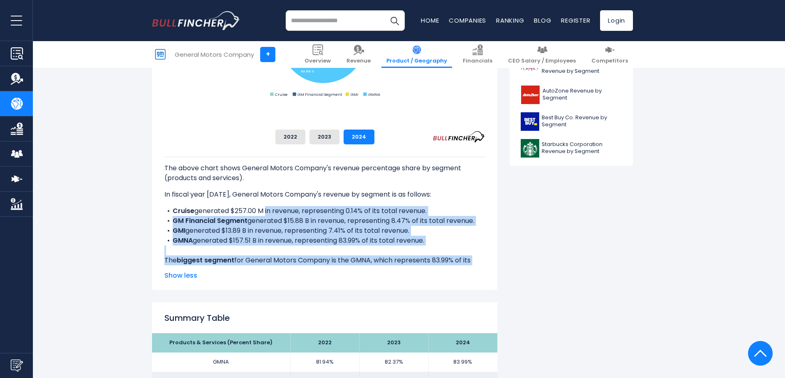  Describe the element at coordinates (179, 230) in the screenshot. I see `b: GMI` at that location.